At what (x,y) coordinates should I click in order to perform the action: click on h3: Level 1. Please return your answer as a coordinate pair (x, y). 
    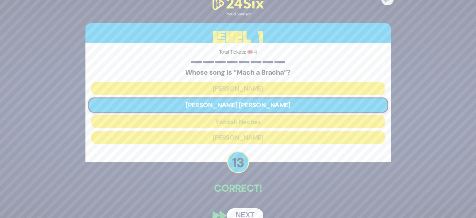
    Looking at the image, I should click on (238, 37).